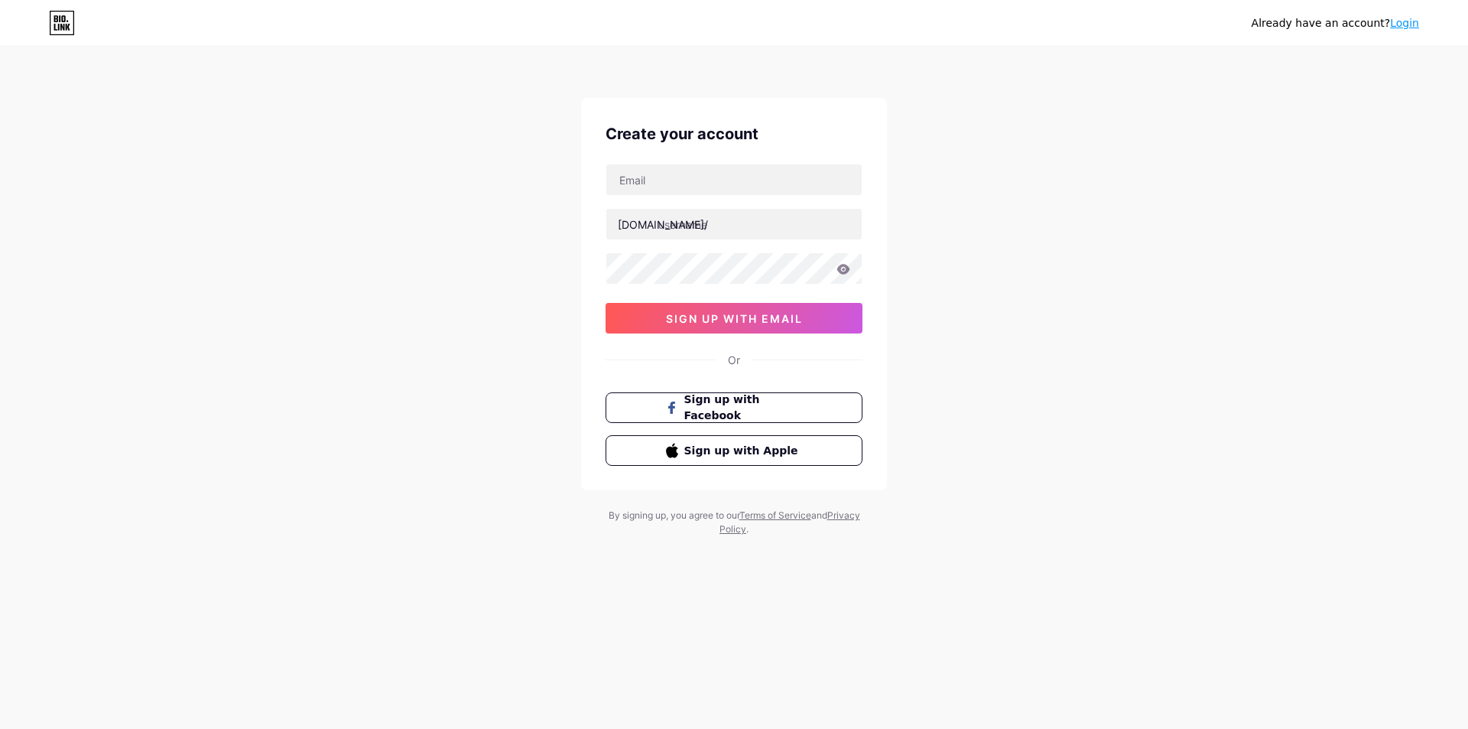 The width and height of the screenshot is (1468, 729). What do you see at coordinates (734, 522) in the screenshot?
I see `div: By signing up, you agree to our and .` at bounding box center [734, 522].